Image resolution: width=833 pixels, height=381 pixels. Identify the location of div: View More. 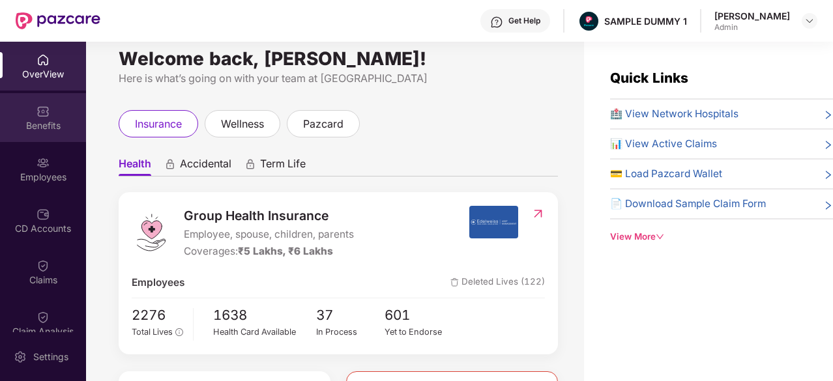
(722, 237).